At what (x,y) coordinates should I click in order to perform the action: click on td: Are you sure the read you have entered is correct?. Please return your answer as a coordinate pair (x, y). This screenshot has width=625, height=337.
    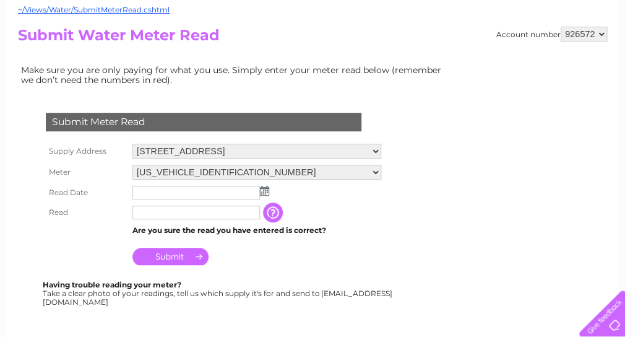
    Looking at the image, I should click on (257, 230).